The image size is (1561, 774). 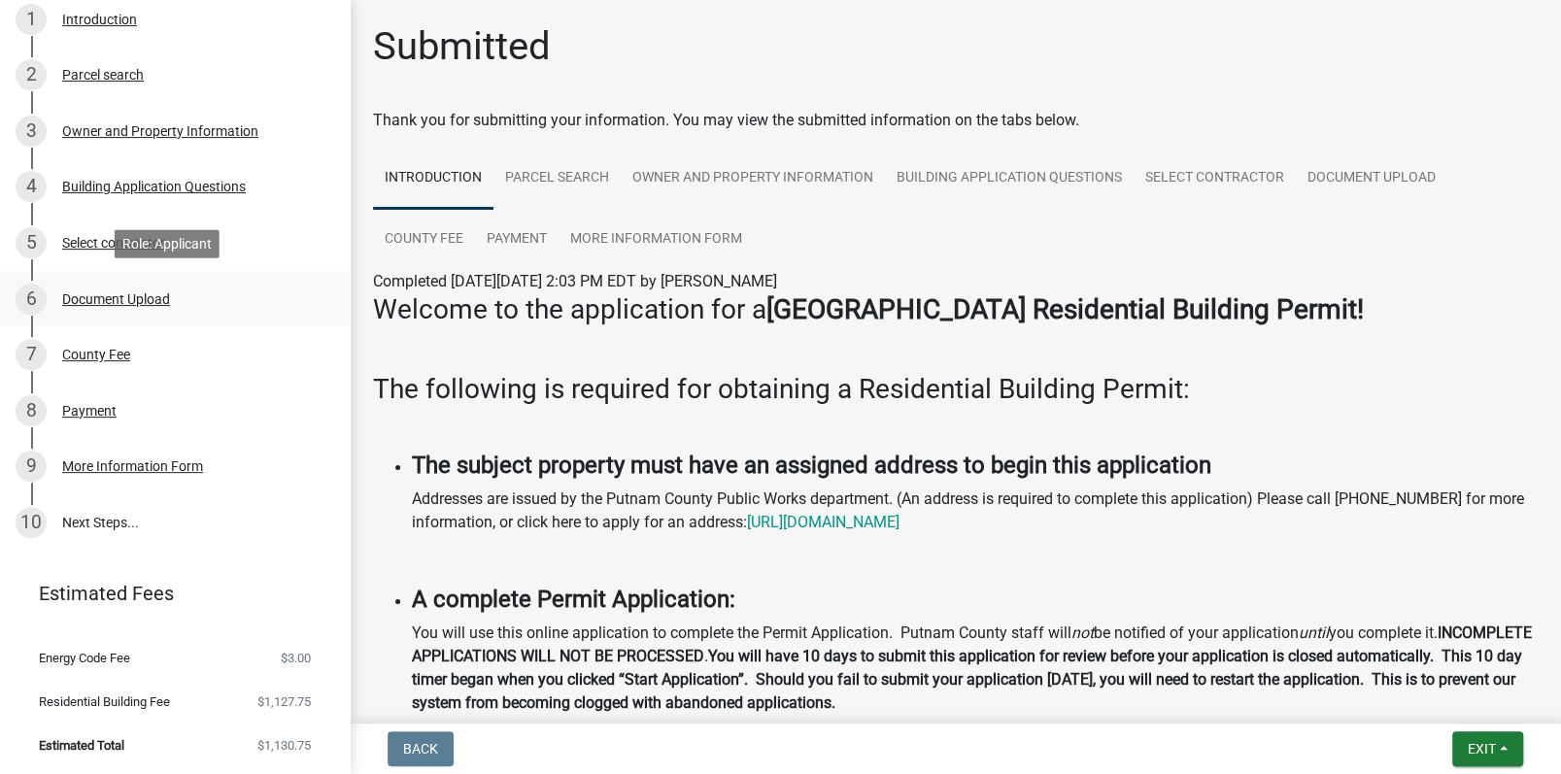 I want to click on span: Estimated Total, so click(x=82, y=745).